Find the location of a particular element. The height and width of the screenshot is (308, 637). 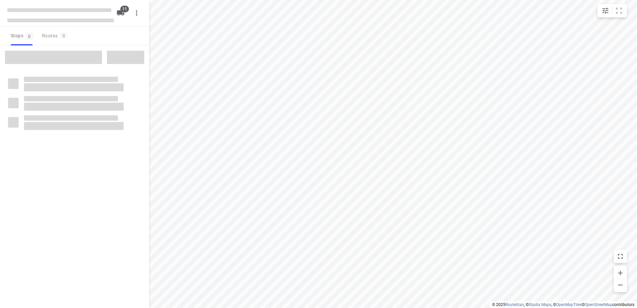

a: OpenStreetMap is located at coordinates (598, 304).